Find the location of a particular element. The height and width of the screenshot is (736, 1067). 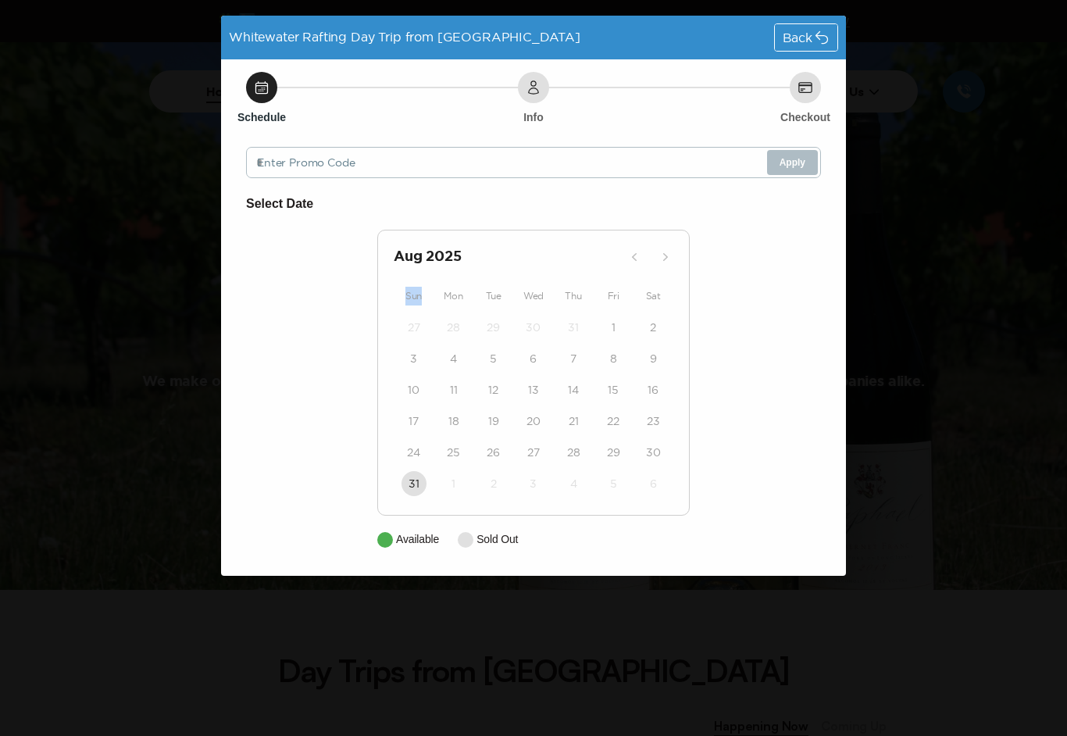

h6: Checkout is located at coordinates (806, 117).